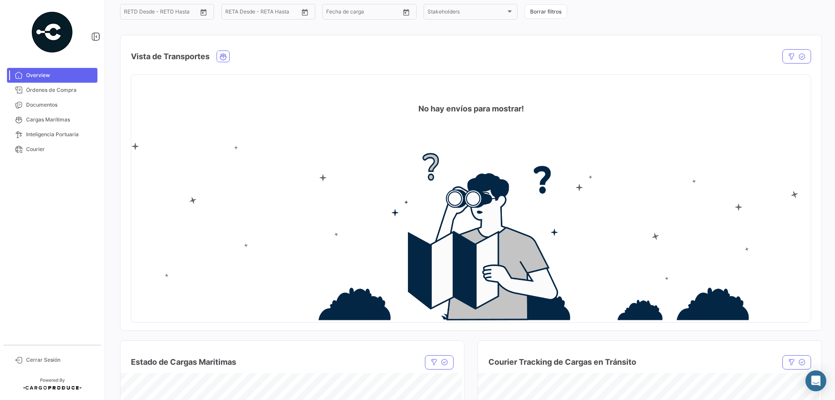  What do you see at coordinates (60, 90) in the screenshot?
I see `span: Órdenes de Compra` at bounding box center [60, 90].